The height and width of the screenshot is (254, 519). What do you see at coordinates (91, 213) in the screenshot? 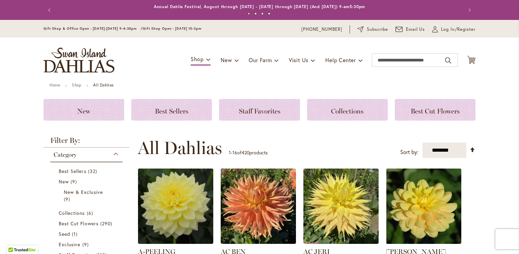
I see `span: 6` at bounding box center [91, 213].